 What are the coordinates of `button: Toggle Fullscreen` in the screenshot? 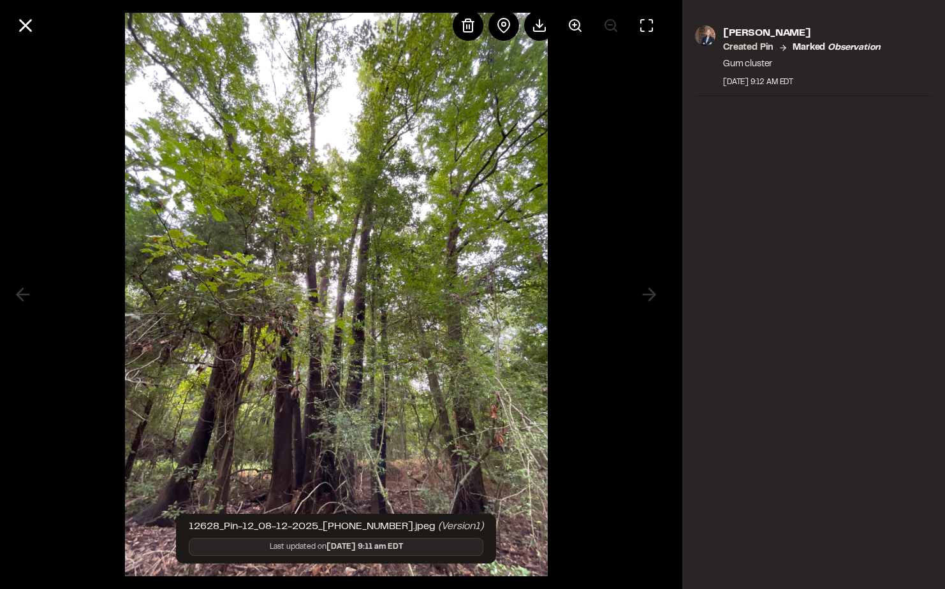 It's located at (647, 26).